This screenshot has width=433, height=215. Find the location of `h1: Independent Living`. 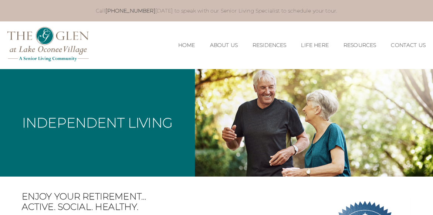

h1: Independent Living is located at coordinates (97, 123).